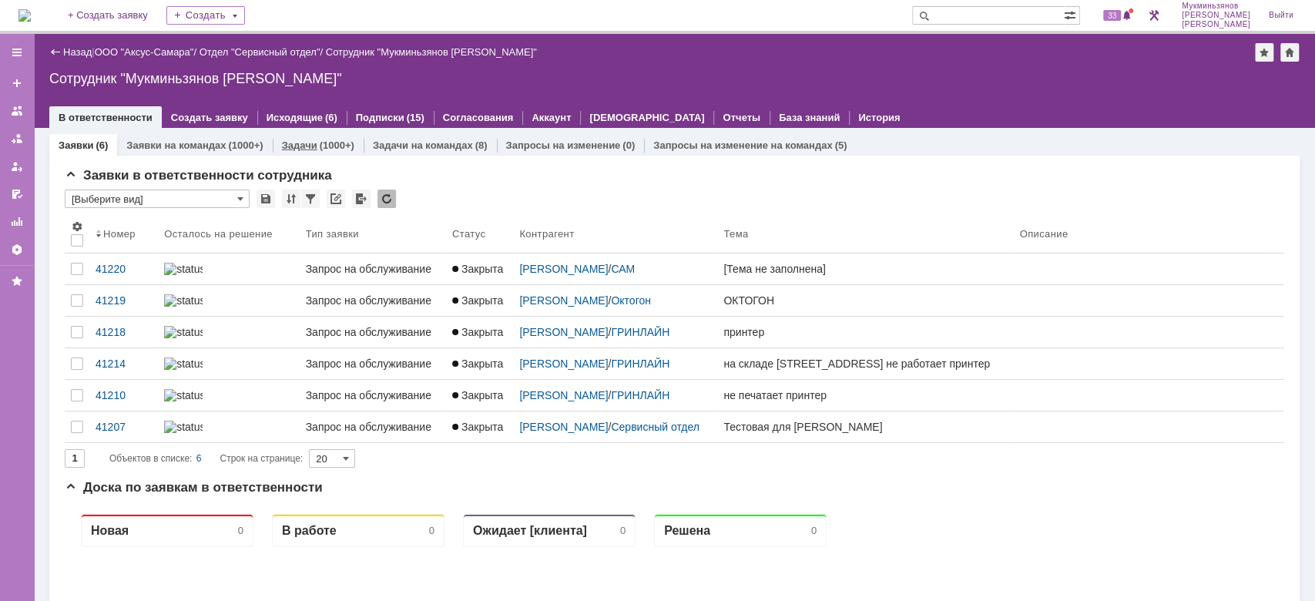 This screenshot has height=601, width=1315. What do you see at coordinates (865, 332) in the screenshot?
I see `div: принтер` at bounding box center [865, 332].